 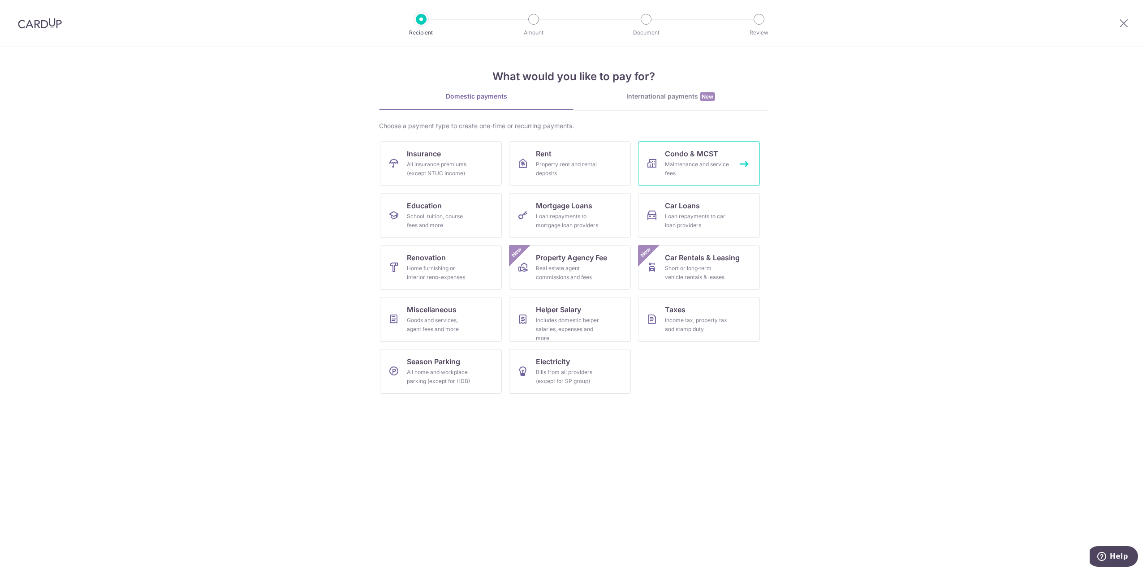 I want to click on p: Document, so click(x=646, y=33).